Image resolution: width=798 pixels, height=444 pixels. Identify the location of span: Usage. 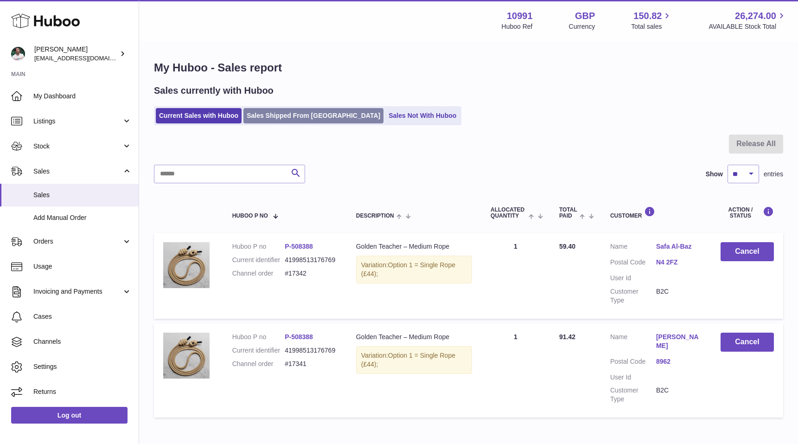
(83, 266).